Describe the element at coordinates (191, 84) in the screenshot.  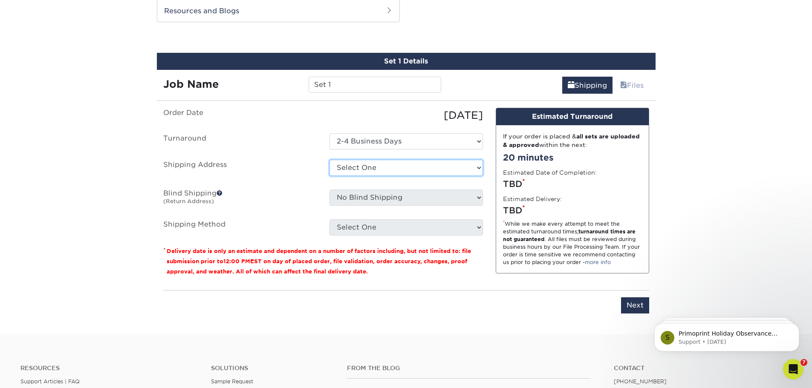
I see `strong: Job Name` at that location.